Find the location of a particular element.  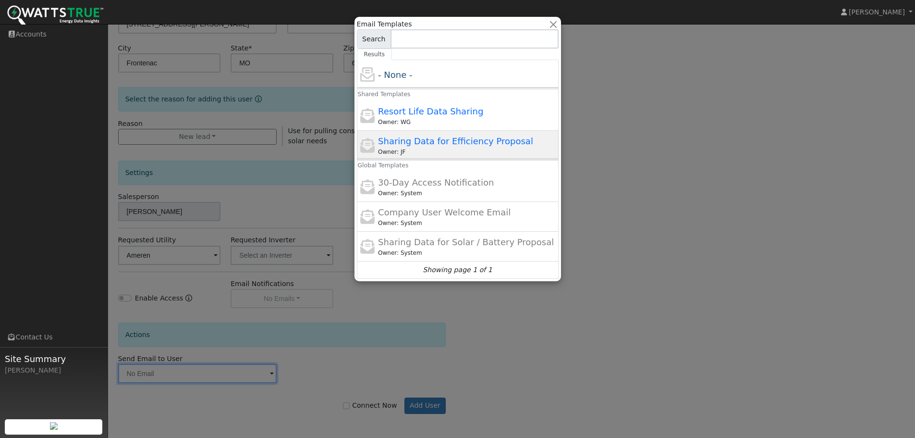

div: William Geist is located at coordinates (467, 122).